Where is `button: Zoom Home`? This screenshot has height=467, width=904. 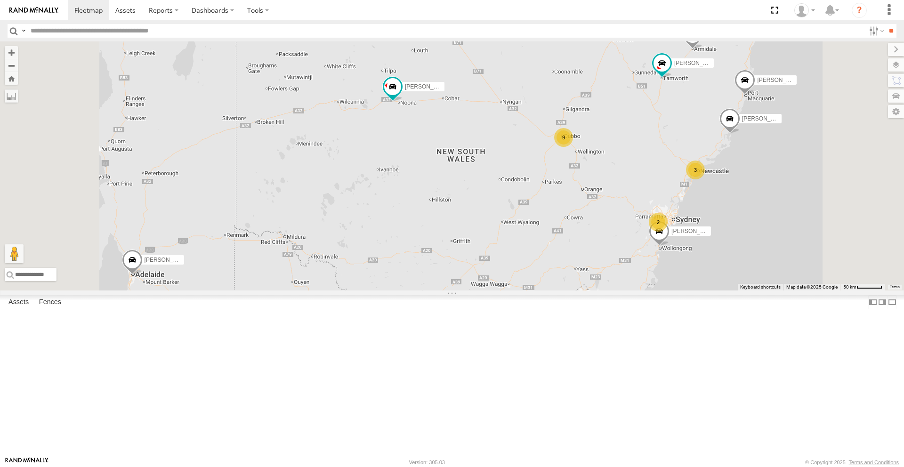 button: Zoom Home is located at coordinates (11, 78).